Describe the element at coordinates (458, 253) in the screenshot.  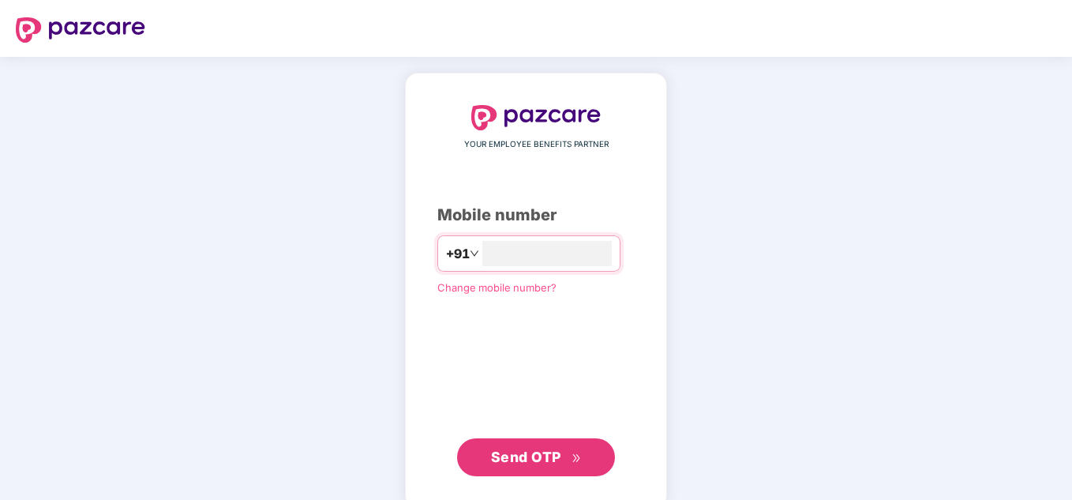
I see `span: +91` at that location.